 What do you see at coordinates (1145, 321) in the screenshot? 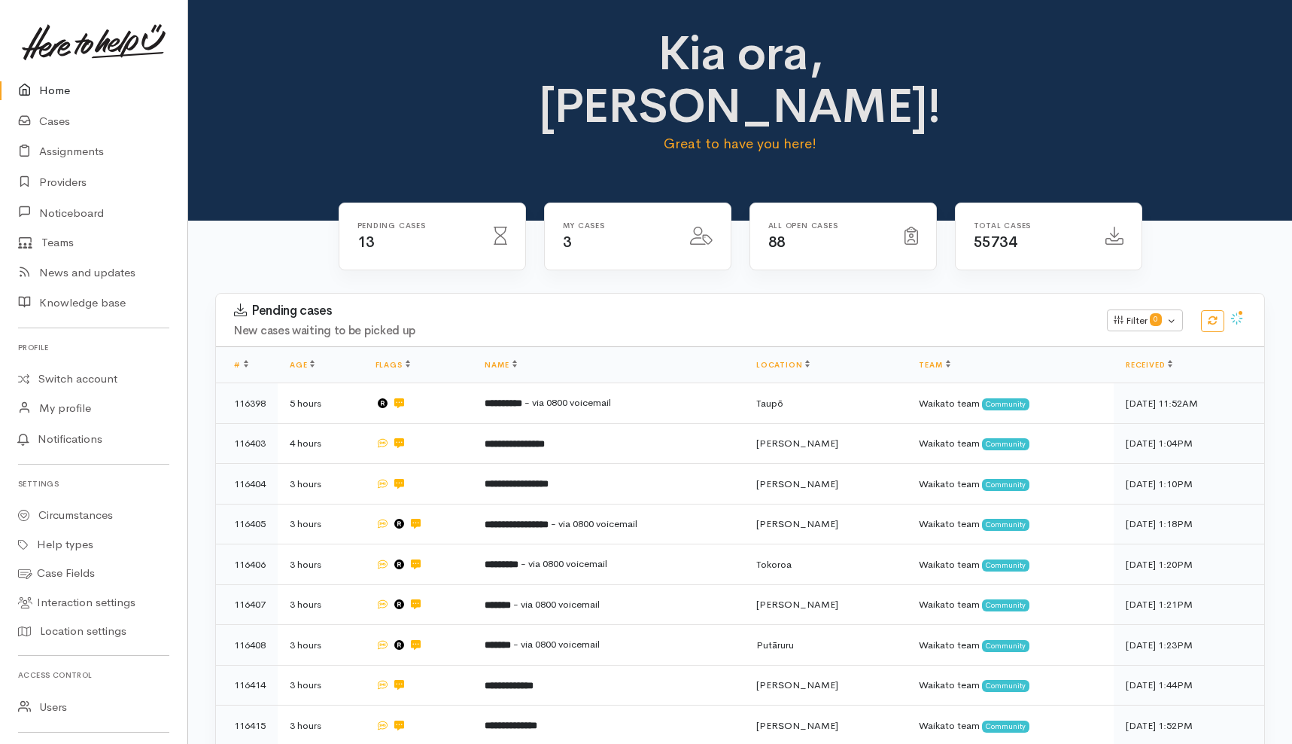
I see `button: Filter0` at bounding box center [1145, 321].